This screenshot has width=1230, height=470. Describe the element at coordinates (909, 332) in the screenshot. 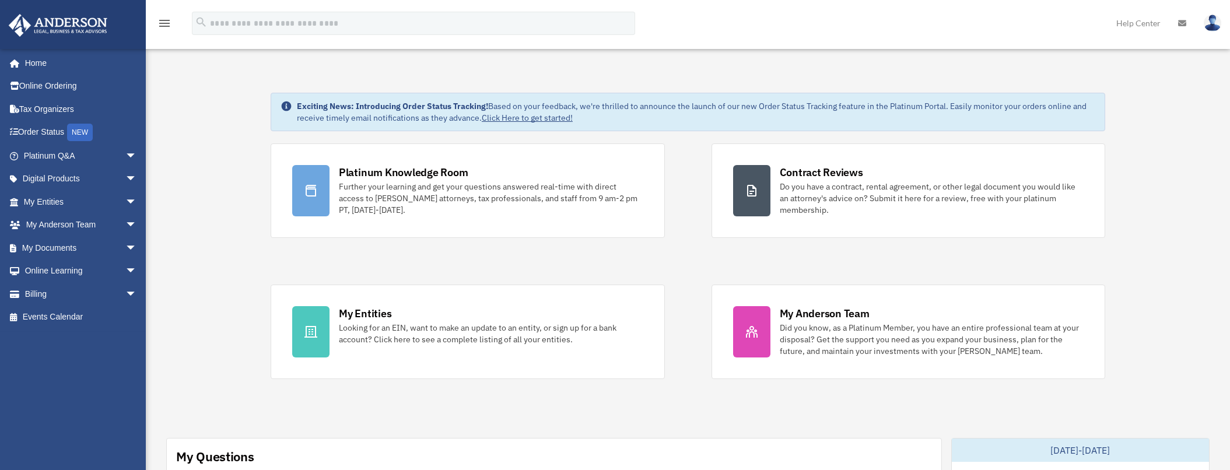

I see `a: My Anderson Team Did you know, as a Platinum Member, you have an entire professional team at your...` at that location.